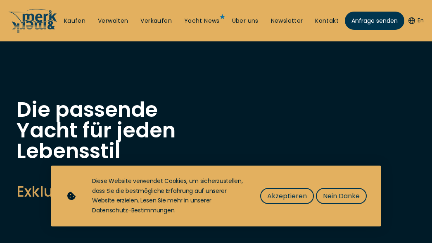 Image resolution: width=432 pixels, height=243 pixels. What do you see at coordinates (246, 21) in the screenshot?
I see `a: Über uns` at bounding box center [246, 21].